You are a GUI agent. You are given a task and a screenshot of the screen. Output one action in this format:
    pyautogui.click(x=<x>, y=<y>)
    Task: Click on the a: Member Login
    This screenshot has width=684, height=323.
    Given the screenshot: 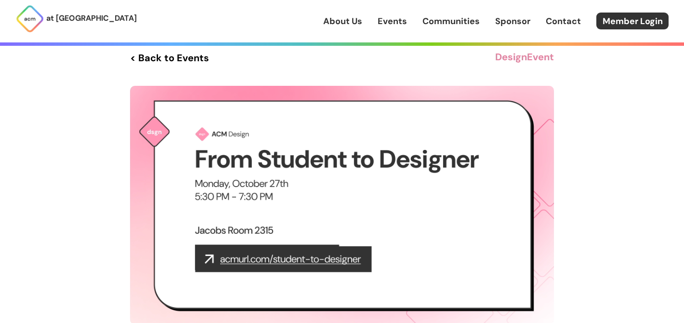 What is the action you would take?
    pyautogui.click(x=632, y=21)
    